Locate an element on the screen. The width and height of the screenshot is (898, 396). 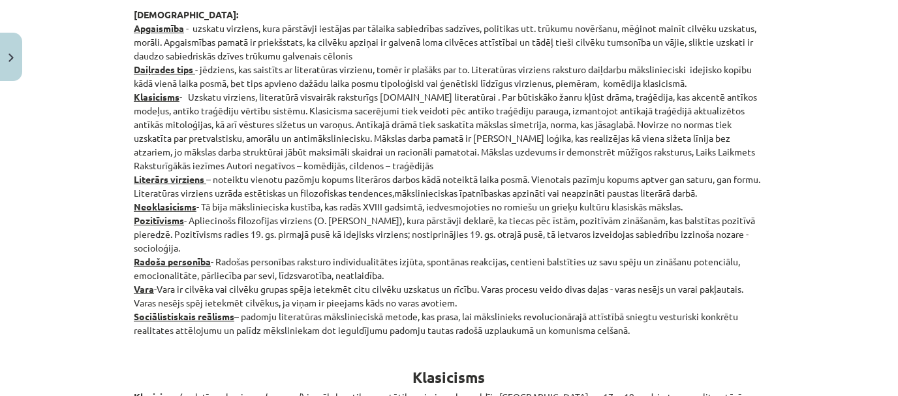
strong: Pozitīvisms is located at coordinates (159, 220).